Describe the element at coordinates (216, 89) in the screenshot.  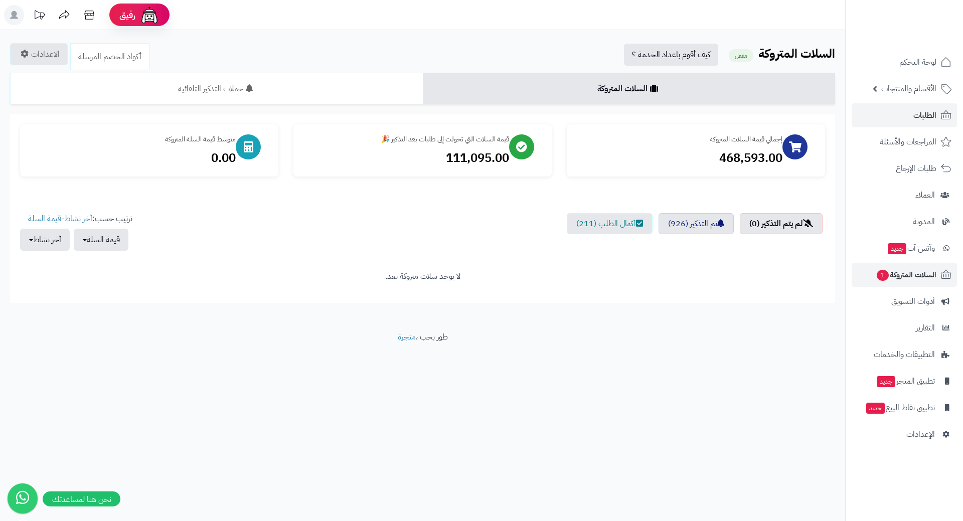
I see `a: حملات التذكير التلقائية` at that location.